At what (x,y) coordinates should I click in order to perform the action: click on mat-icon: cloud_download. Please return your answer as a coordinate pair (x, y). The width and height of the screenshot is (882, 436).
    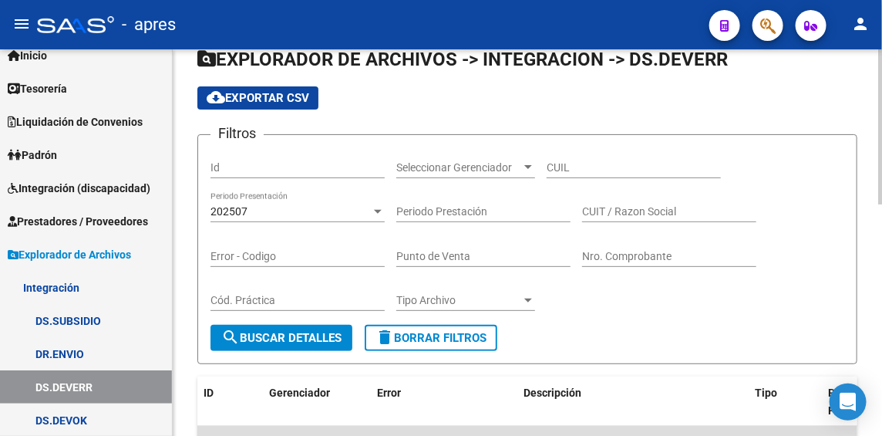
    Looking at the image, I should click on (216, 97).